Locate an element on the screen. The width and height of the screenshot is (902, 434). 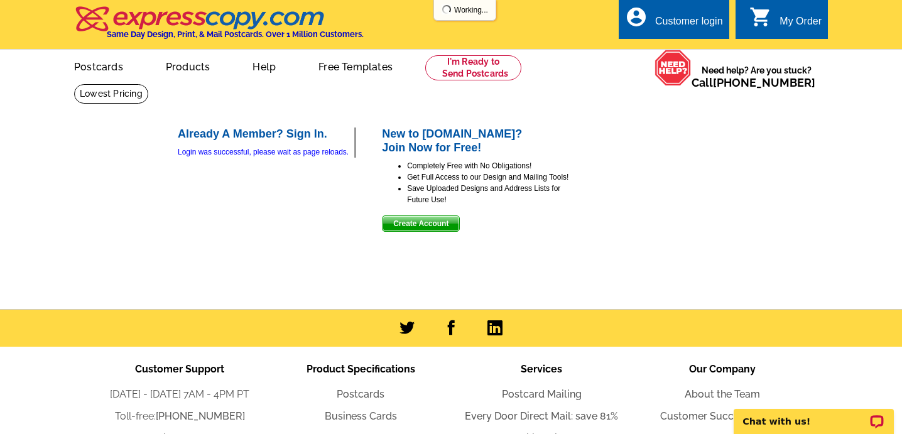
div: My Order is located at coordinates (800, 24).